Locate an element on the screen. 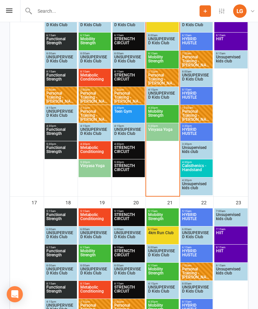 The width and height of the screenshot is (258, 309). div: 20 is located at coordinates (139, 202).